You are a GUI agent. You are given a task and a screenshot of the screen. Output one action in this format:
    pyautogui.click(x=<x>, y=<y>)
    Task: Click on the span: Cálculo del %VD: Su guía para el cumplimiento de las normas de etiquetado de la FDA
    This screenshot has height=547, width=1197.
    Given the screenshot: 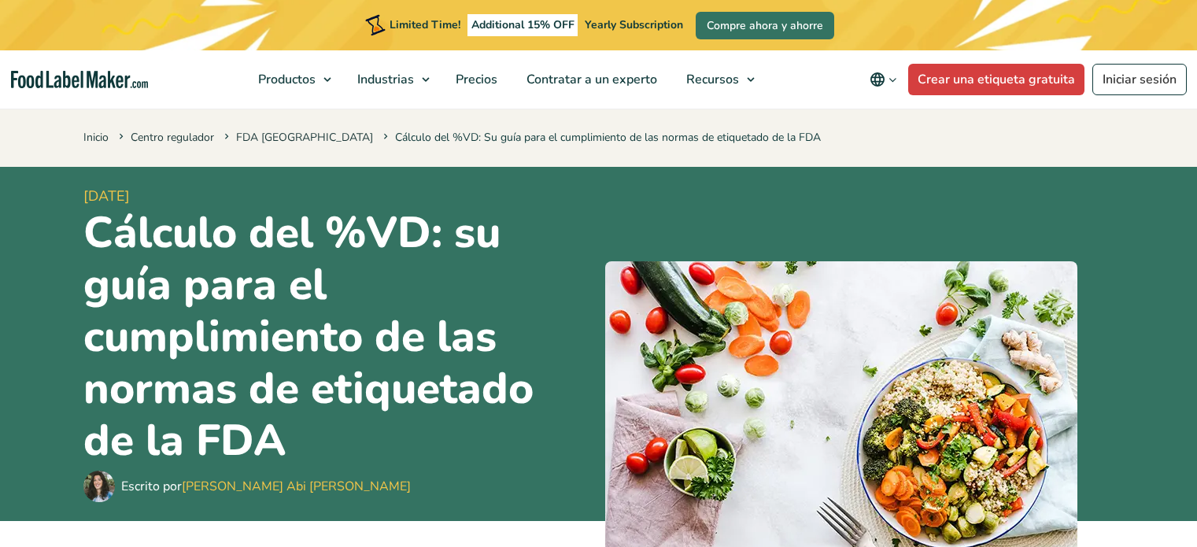 What is the action you would take?
    pyautogui.click(x=601, y=137)
    